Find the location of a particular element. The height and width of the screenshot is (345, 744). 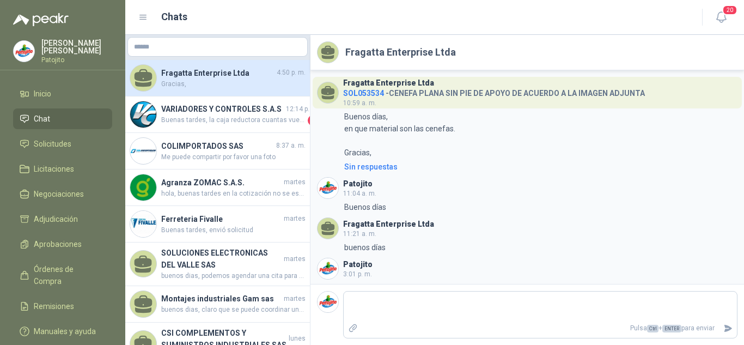

a: Adjudicación is located at coordinates (63, 219).